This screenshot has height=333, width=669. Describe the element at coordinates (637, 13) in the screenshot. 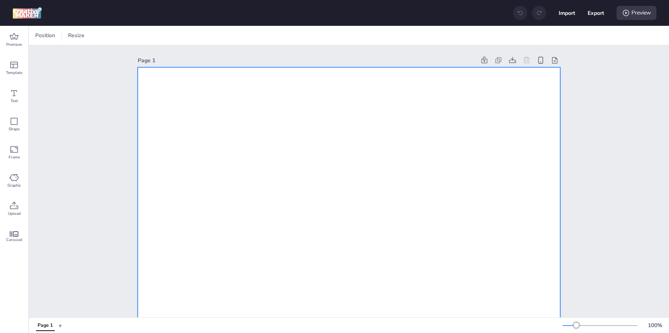

I see `div: Preview` at that location.